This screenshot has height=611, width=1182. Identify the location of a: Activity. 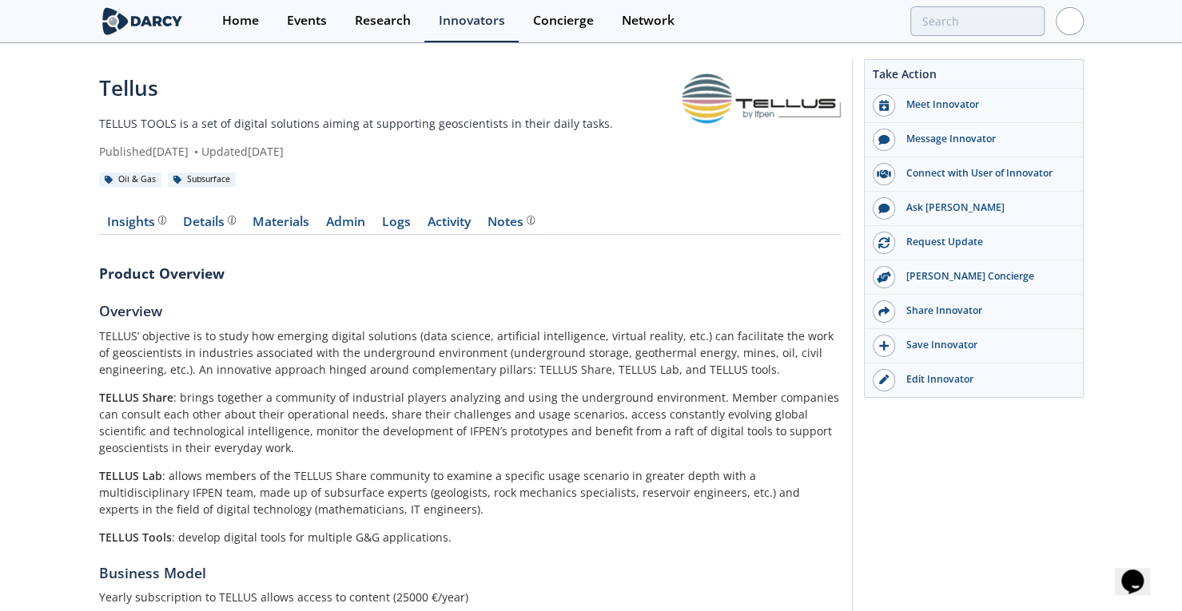
(449, 225).